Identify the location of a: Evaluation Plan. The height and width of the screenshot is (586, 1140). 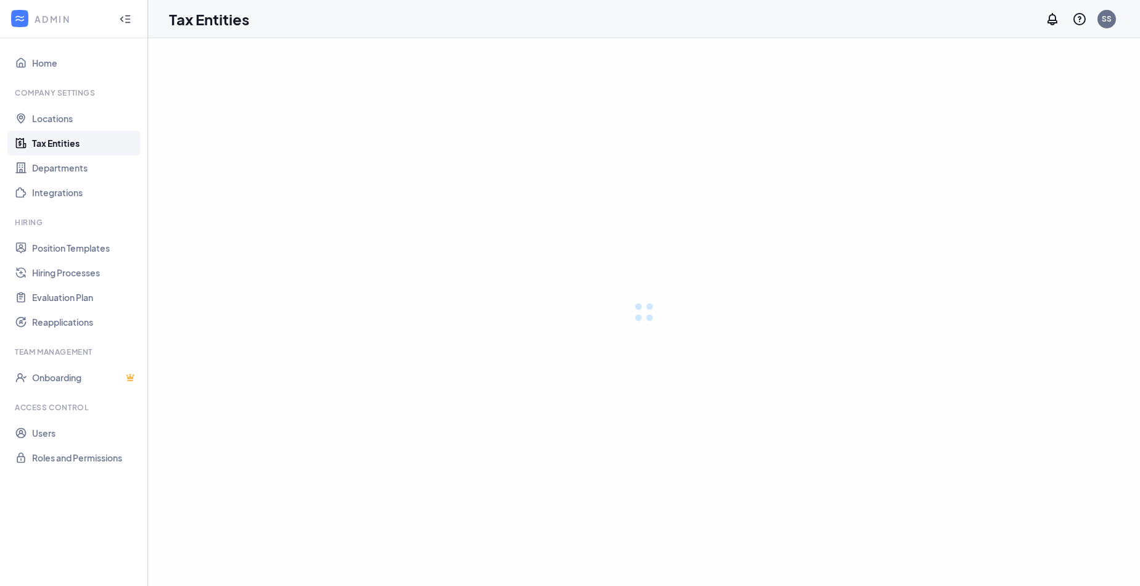
(85, 297).